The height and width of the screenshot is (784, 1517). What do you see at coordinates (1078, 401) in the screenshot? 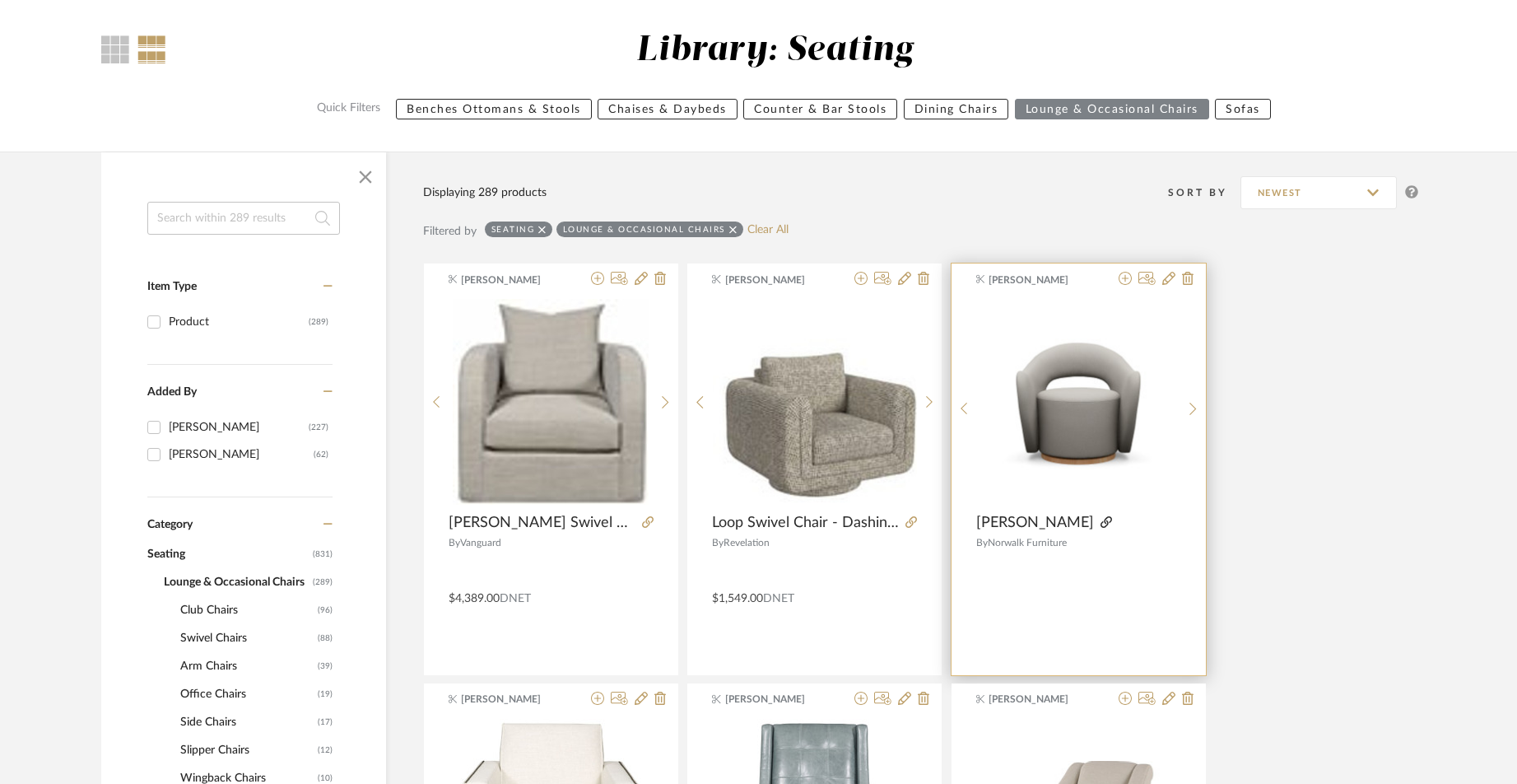
I see `div: 0` at bounding box center [1078, 401].